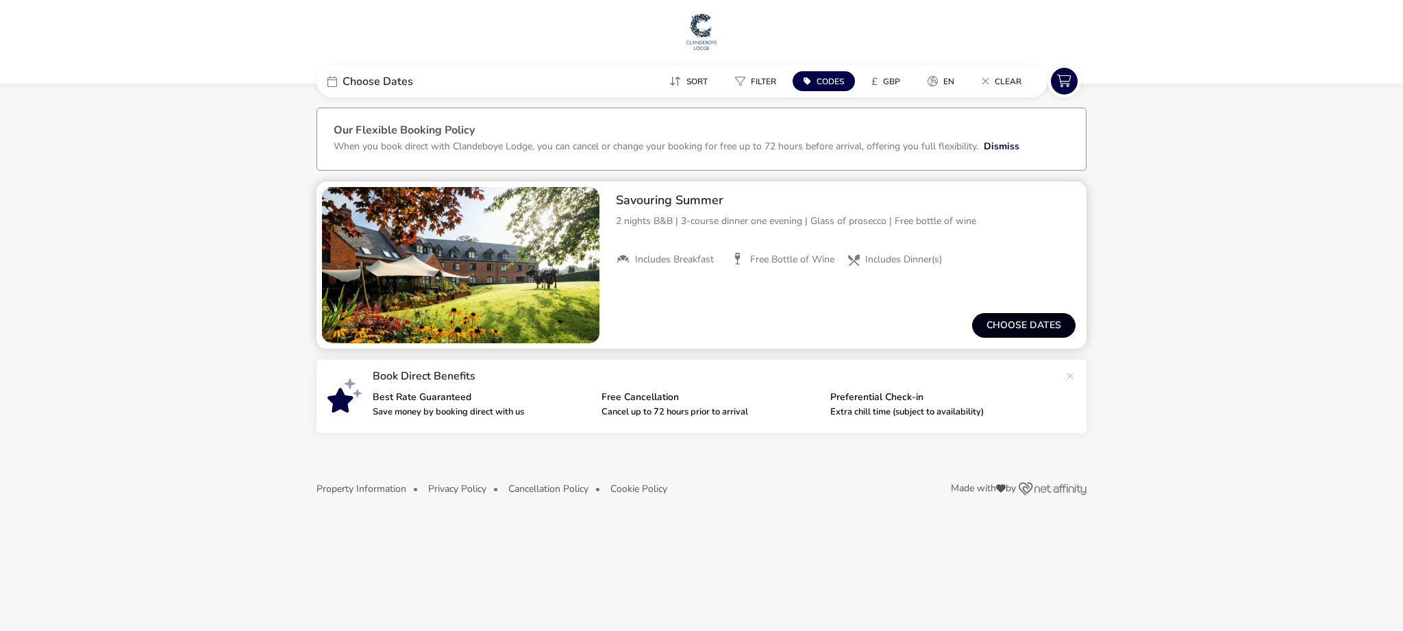  What do you see at coordinates (702, 32) in the screenshot?
I see `a: Main Website` at bounding box center [702, 32].